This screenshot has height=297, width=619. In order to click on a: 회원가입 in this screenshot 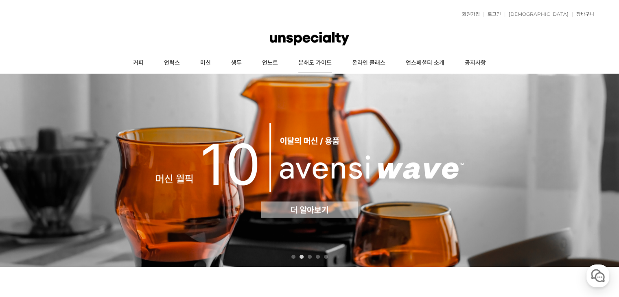, I will do `click(469, 14)`.